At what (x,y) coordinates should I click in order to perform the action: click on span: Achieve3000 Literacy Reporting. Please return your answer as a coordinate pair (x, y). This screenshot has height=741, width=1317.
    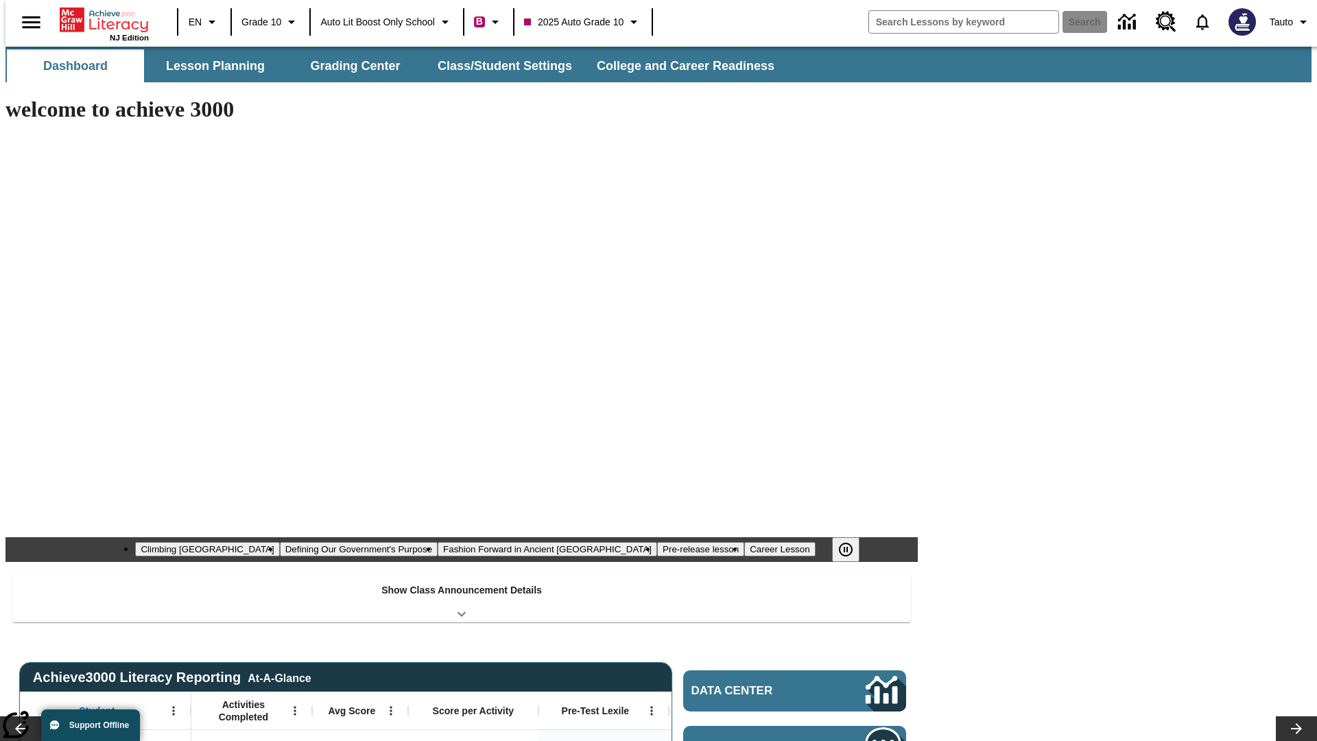
    Looking at the image, I should click on (172, 677).